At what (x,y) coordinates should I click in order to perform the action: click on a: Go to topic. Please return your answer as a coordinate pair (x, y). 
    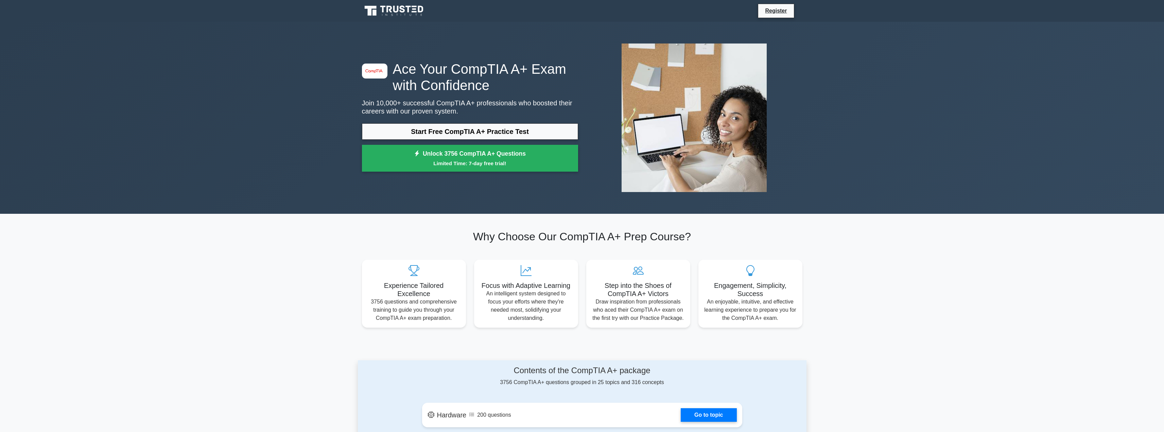
    Looking at the image, I should click on (708, 415).